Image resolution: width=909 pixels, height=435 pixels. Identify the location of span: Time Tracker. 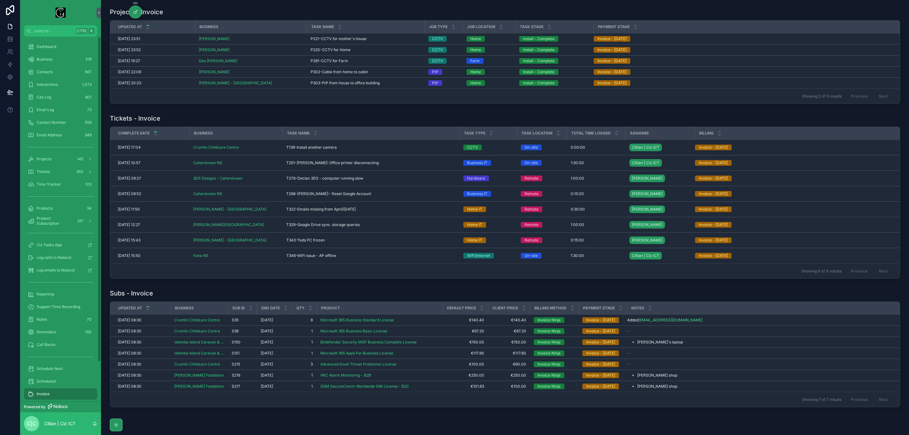
(49, 184).